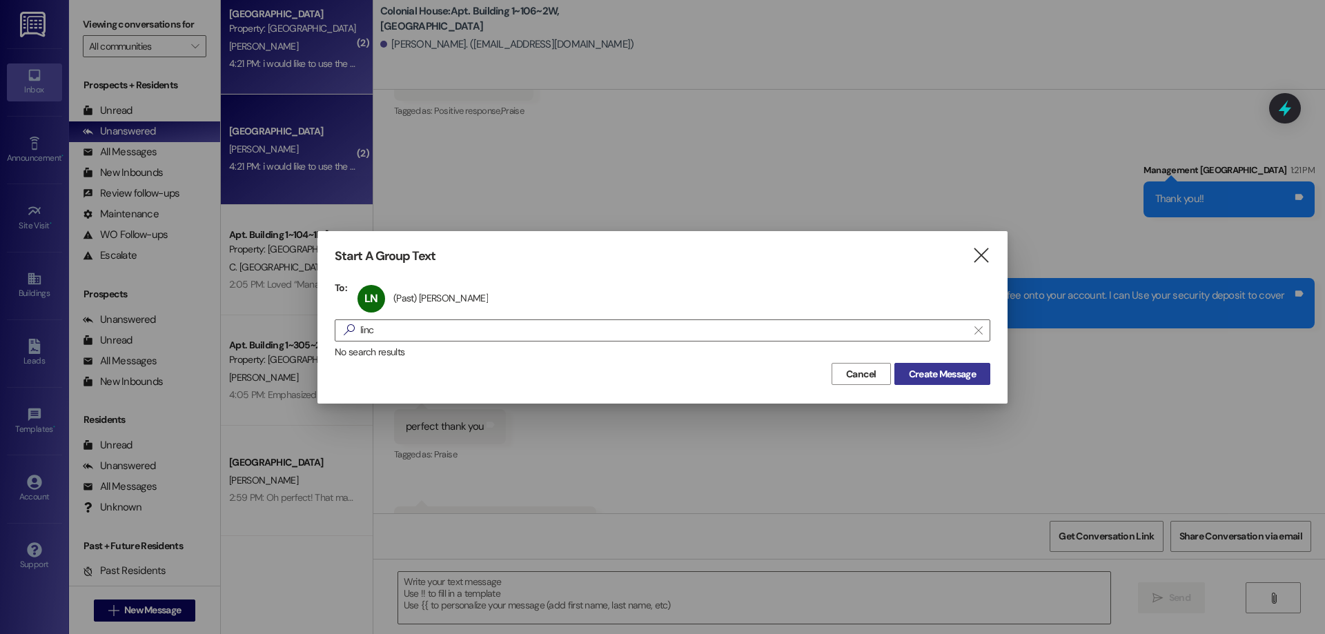 The image size is (1325, 634). Describe the element at coordinates (385, 256) in the screenshot. I see `h3: Start A Group Text` at that location.